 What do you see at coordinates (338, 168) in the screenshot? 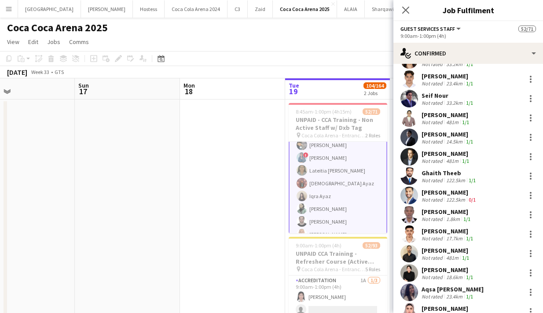
I see `app-job-card: 8:45am-1:00pm (4h15m)52/71UNPAID - CCA Training - Non Active Staff w/ Dxb Tag Coca Cola Arena - E...` at bounding box center [338, 168].